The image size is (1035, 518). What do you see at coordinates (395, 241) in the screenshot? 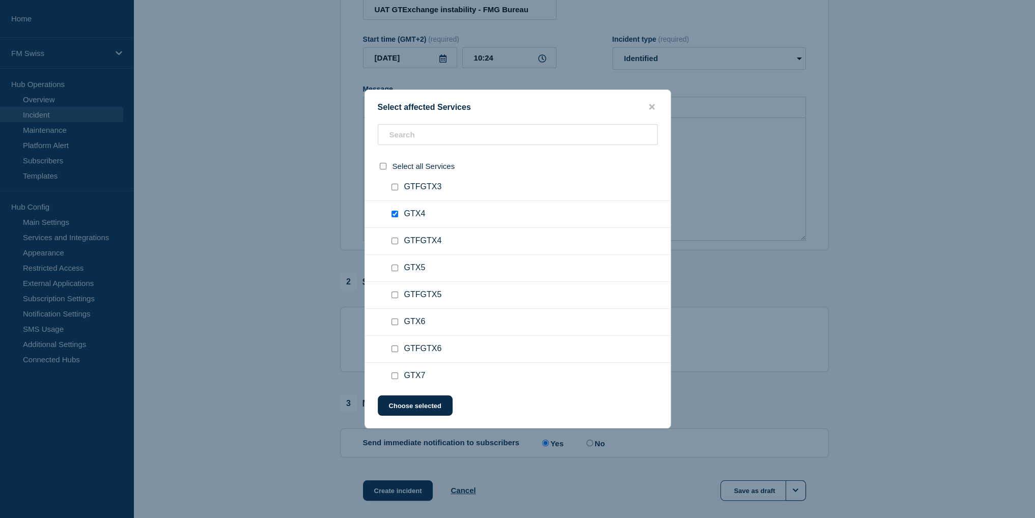
I see `input: GTFGTX4 checkbox` at bounding box center [395, 241].